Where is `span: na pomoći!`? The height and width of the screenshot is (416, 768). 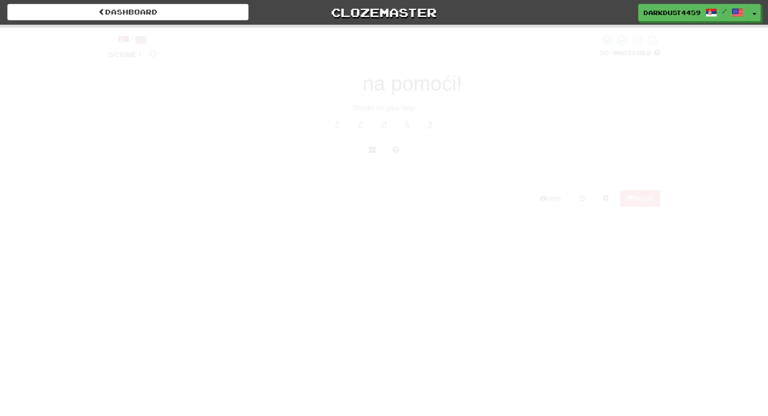 span: na pomoći! is located at coordinates (412, 83).